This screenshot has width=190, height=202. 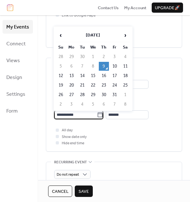 I want to click on td: 11, so click(x=126, y=66).